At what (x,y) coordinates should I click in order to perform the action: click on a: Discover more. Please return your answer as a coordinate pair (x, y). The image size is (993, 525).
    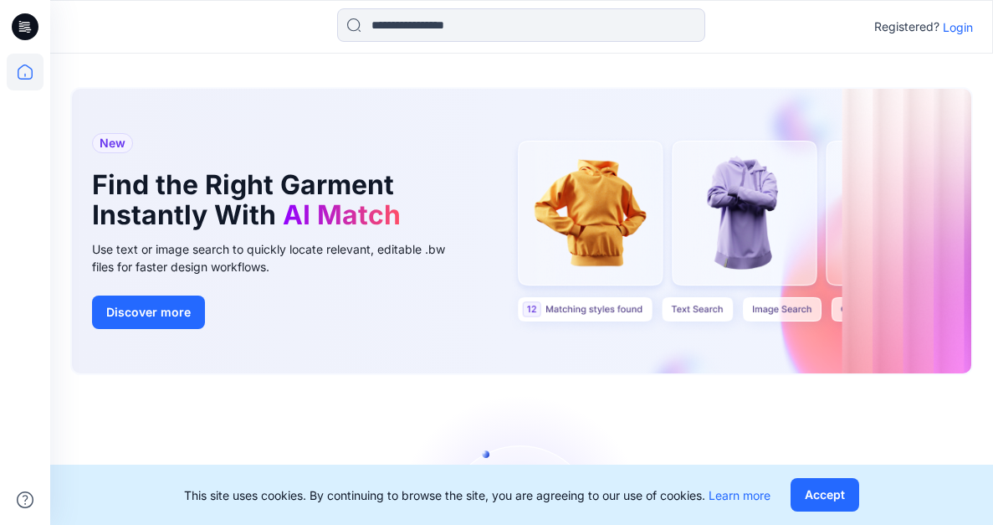
    Looking at the image, I should click on (148, 312).